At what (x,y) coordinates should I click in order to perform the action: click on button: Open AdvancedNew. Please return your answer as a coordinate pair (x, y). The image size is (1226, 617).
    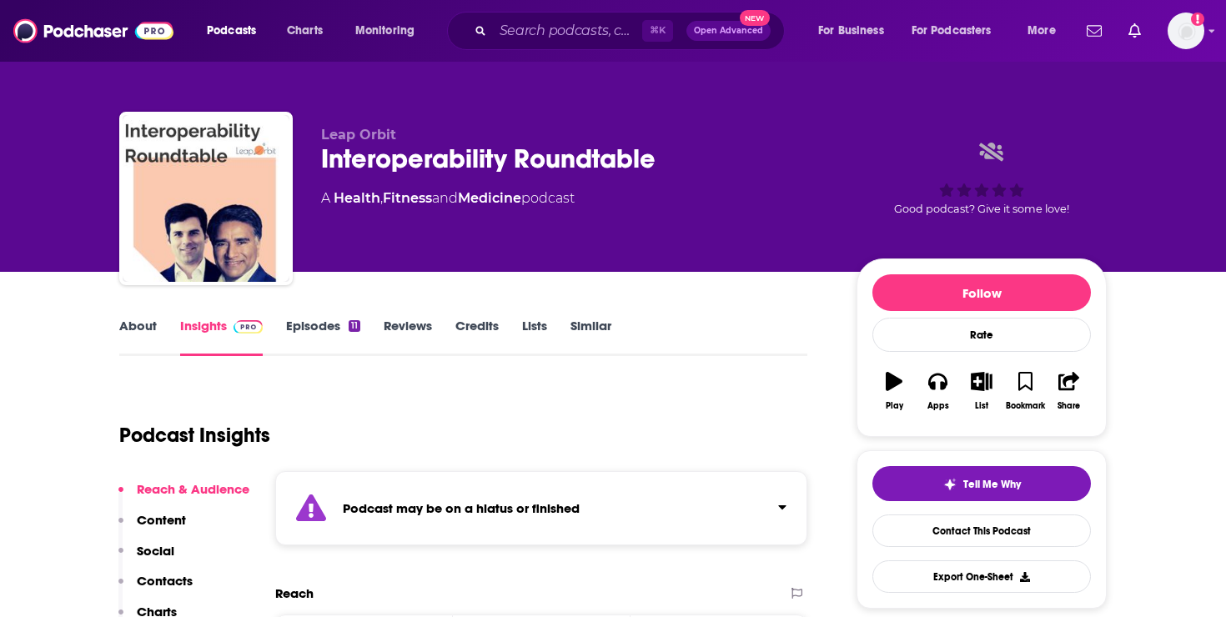
    Looking at the image, I should click on (728, 31).